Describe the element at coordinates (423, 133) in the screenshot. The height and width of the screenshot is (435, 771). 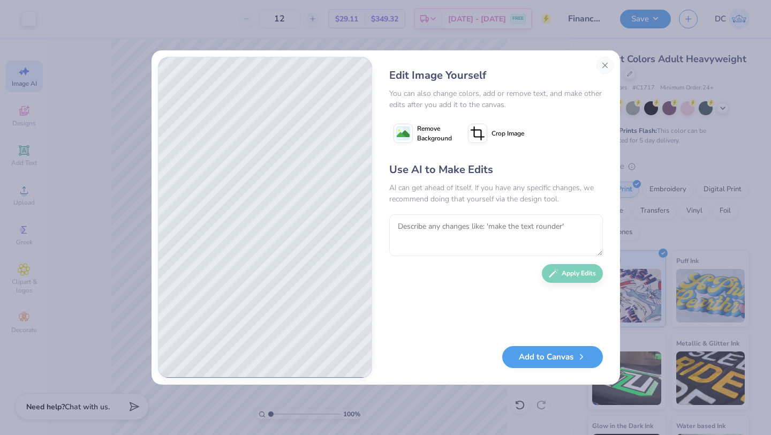
I see `button: Remove Background` at that location.